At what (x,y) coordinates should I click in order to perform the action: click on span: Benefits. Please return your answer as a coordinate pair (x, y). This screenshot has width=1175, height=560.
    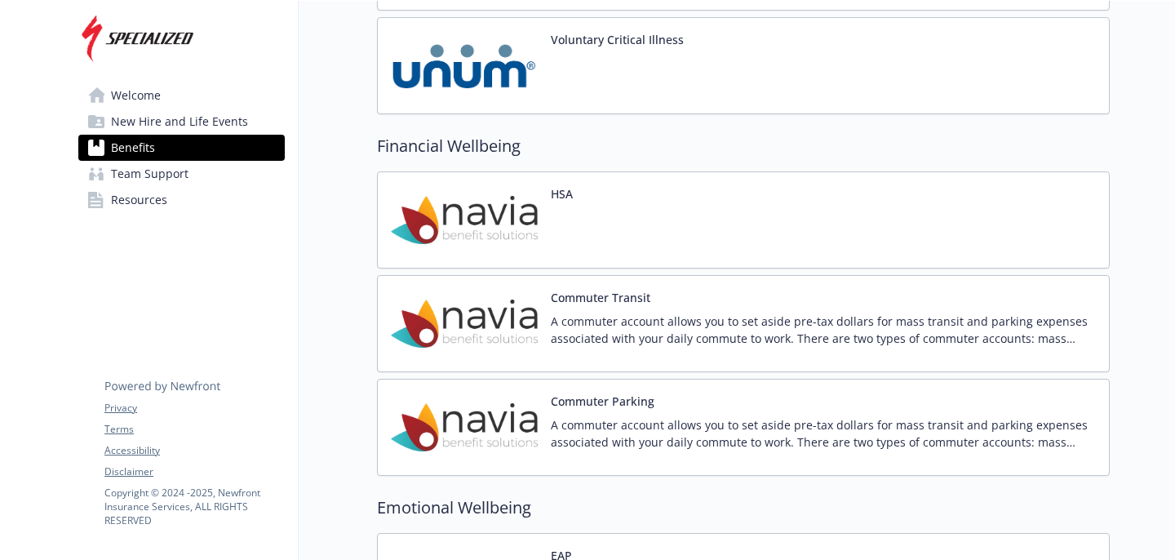
    Looking at the image, I should click on (133, 148).